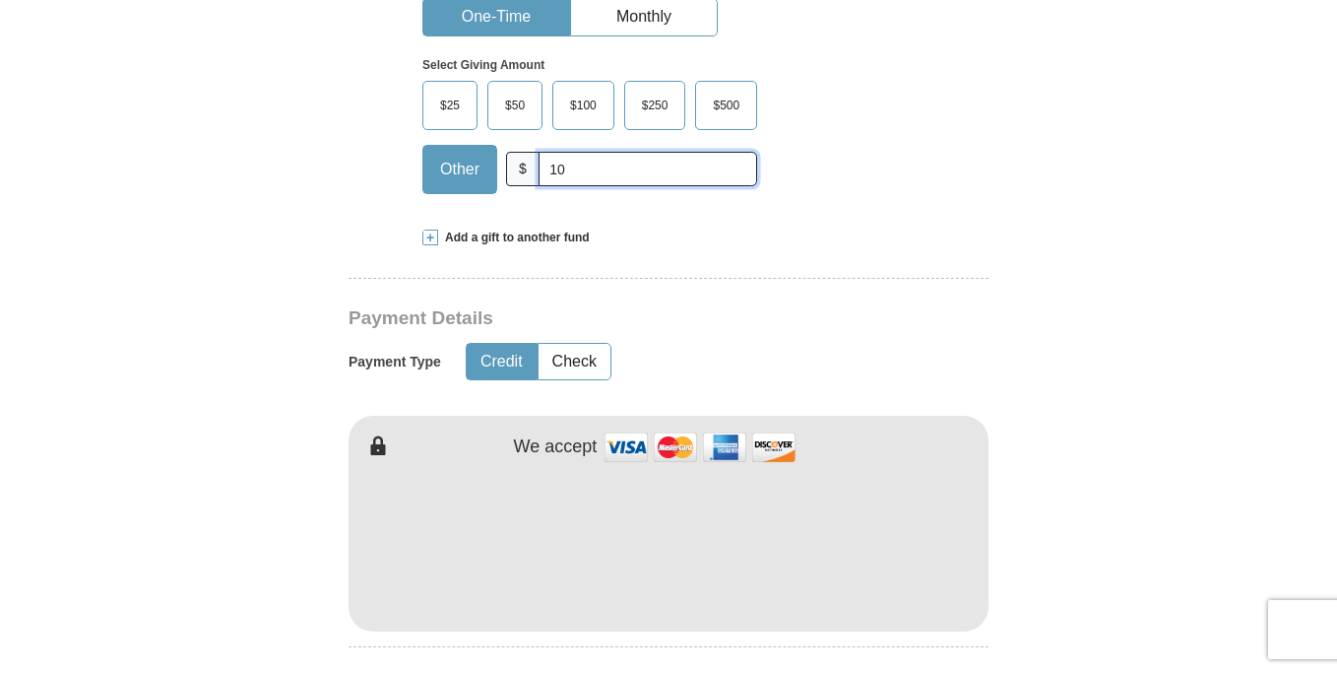  Describe the element at coordinates (460, 169) in the screenshot. I see `span: Other` at that location.